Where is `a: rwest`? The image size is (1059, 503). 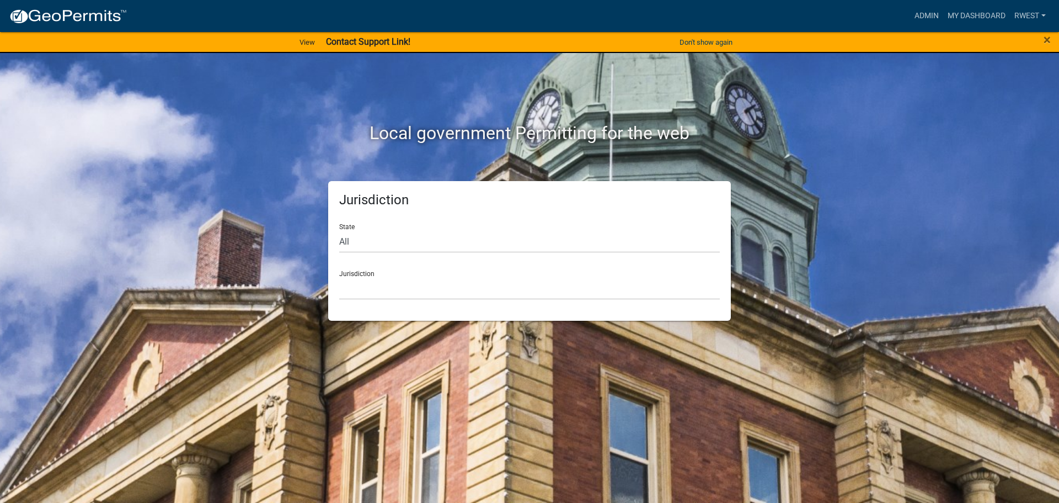
a: rwest is located at coordinates (1030, 16).